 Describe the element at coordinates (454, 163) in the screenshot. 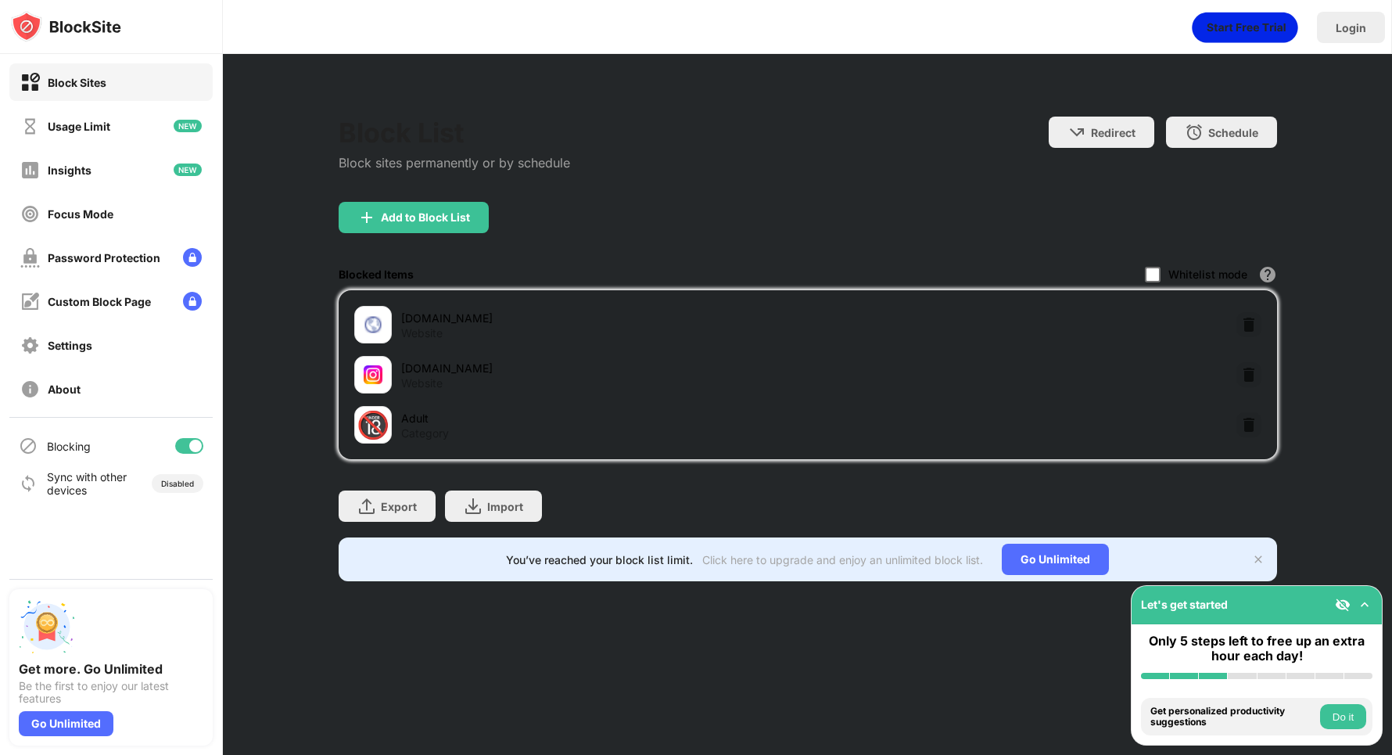

I see `div: Block sites permanently or by schedule` at that location.